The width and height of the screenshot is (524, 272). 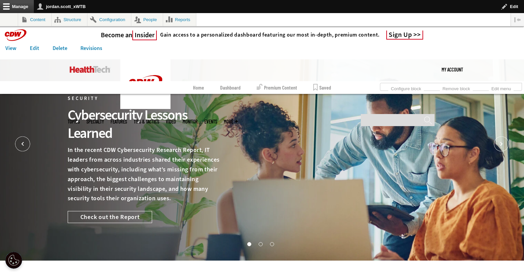 I want to click on a: Remove block, so click(x=456, y=88).